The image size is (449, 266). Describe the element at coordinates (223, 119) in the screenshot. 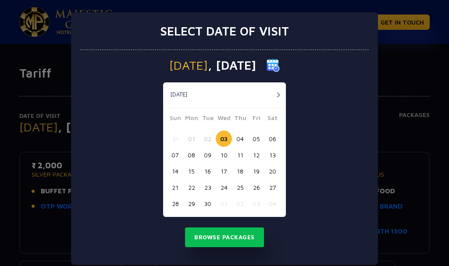

I see `span: Wed` at that location.